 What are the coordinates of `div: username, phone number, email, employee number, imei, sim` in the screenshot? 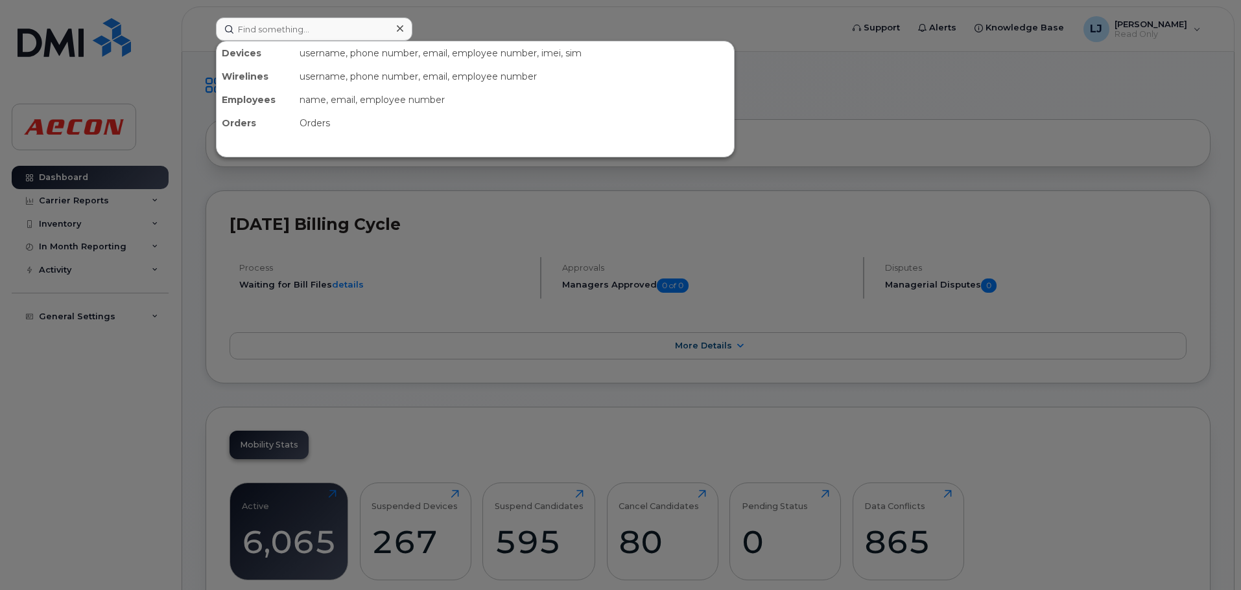 It's located at (514, 53).